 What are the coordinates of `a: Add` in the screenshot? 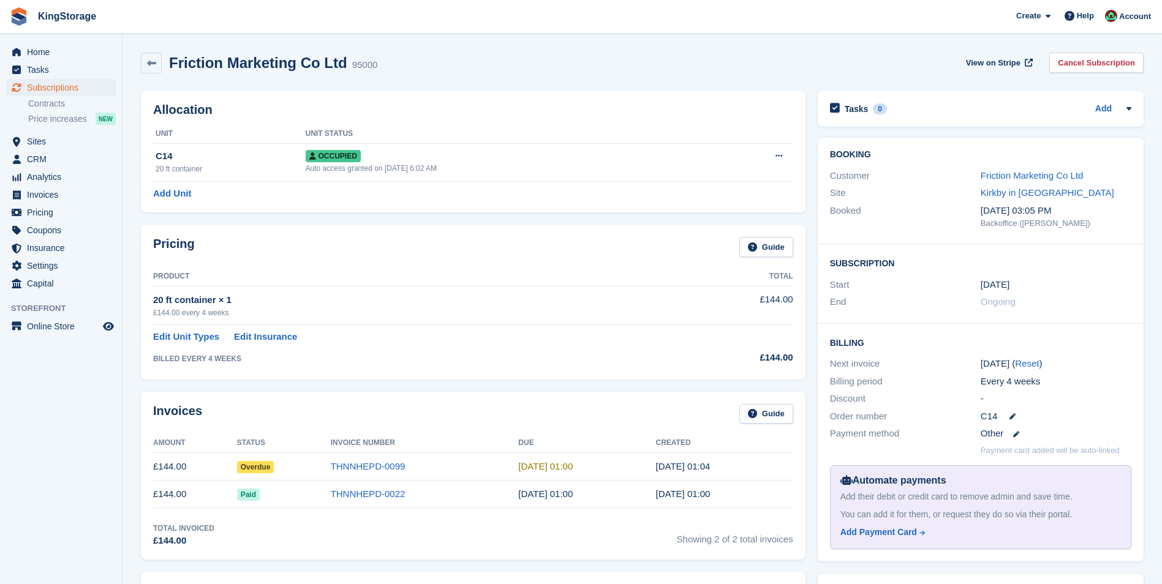 It's located at (1103, 109).